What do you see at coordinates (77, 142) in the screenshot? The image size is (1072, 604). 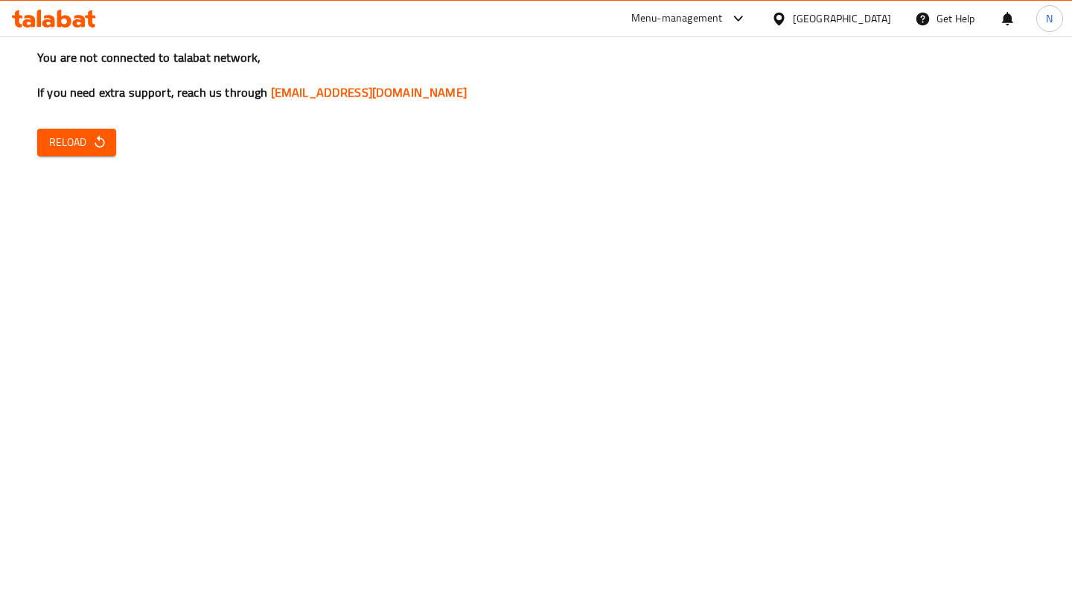 I see `span: Reload` at bounding box center [77, 142].